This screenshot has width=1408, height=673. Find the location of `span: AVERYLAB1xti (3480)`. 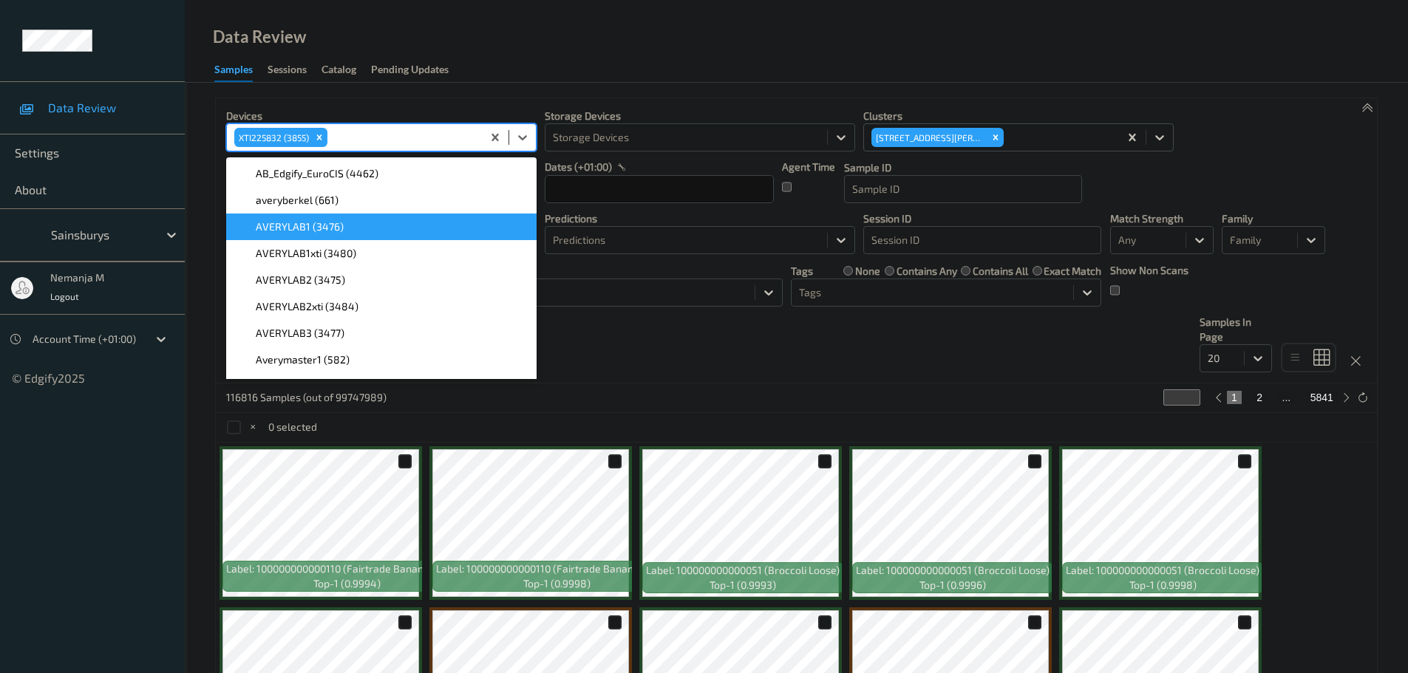

span: AVERYLAB1xti (3480) is located at coordinates (306, 253).